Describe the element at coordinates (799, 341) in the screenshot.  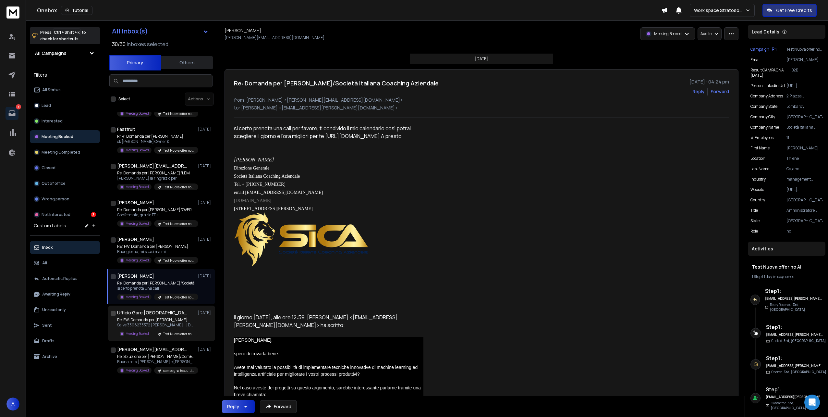
I see `p: Clicked` at that location.